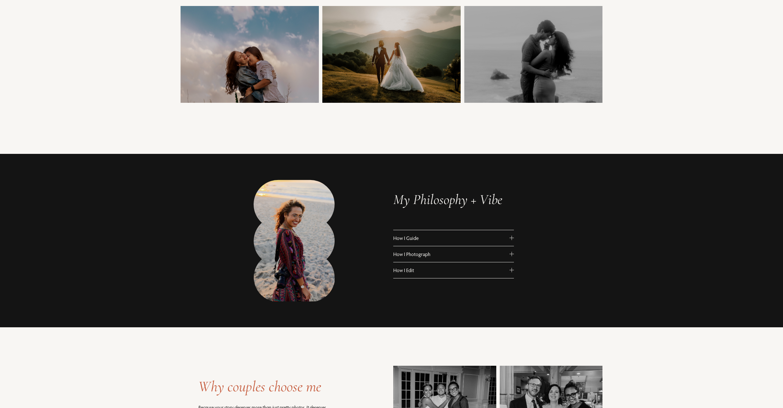  What do you see at coordinates (453, 270) in the screenshot?
I see `button: How I Edit` at bounding box center [453, 270].